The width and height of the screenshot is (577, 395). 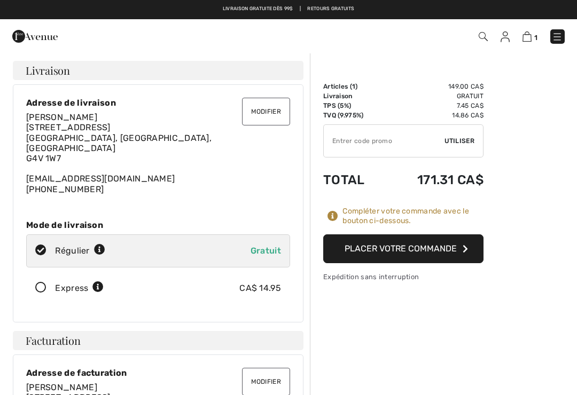 What do you see at coordinates (79, 289) in the screenshot?
I see `div: Express` at bounding box center [79, 289].